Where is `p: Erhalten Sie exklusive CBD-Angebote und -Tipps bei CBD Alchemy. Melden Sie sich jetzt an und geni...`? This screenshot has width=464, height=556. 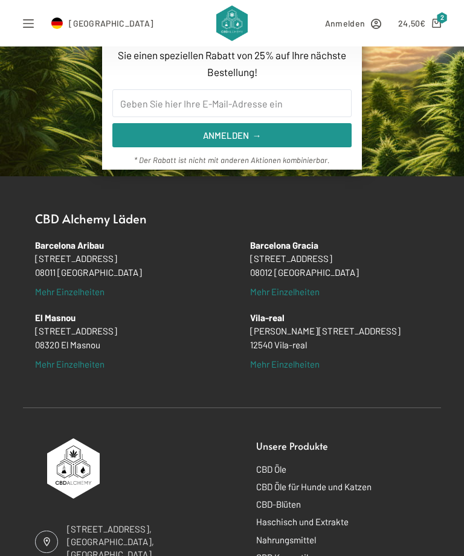 p: Erhalten Sie exklusive CBD-Angebote und -Tipps bei CBD Alchemy. Melden Sie sich jetzt an und geni... is located at coordinates (232, 47).